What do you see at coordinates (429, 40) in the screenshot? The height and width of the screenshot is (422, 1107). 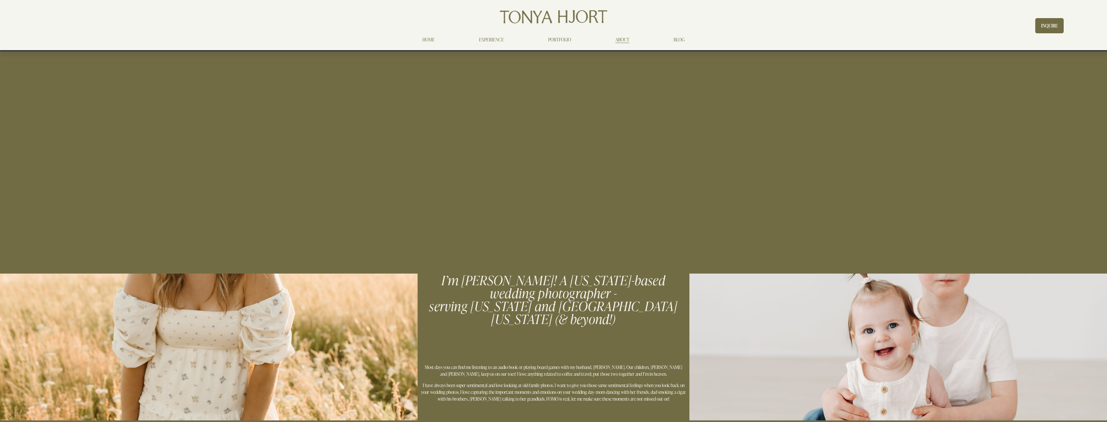 I see `a: HOME` at bounding box center [429, 40].